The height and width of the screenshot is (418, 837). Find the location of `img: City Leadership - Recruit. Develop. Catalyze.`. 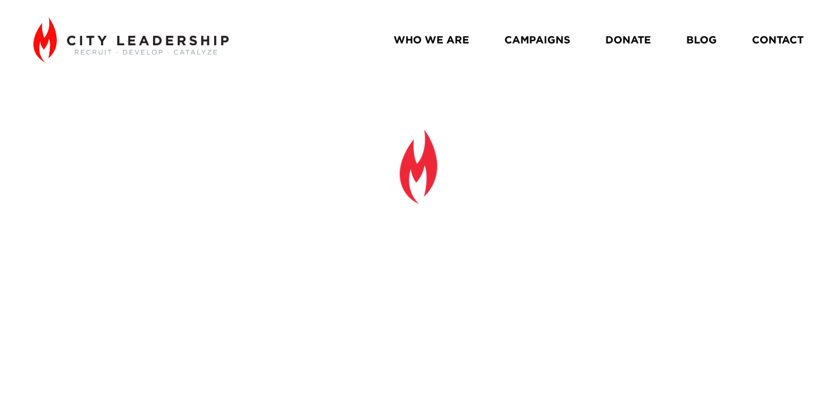

img: City Leadership - Recruit. Develop. Catalyze. is located at coordinates (131, 40).